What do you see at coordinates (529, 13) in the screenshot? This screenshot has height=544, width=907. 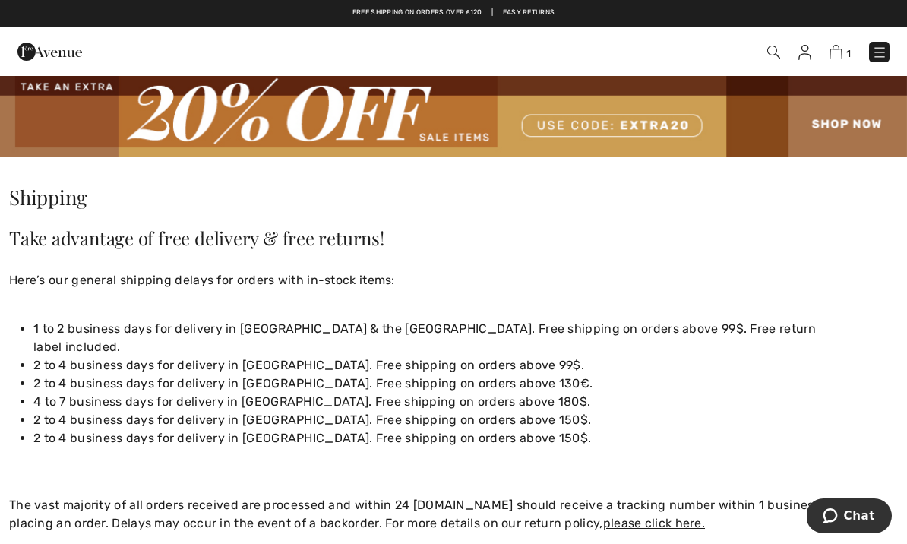 I see `a: Easy Returns` at bounding box center [529, 13].